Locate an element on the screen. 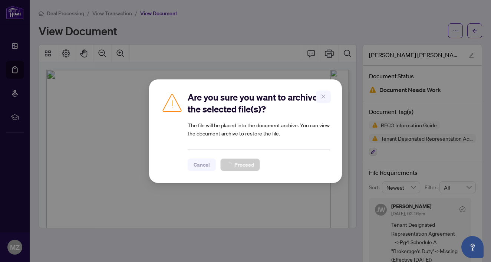  button: Open asap is located at coordinates (472, 247).